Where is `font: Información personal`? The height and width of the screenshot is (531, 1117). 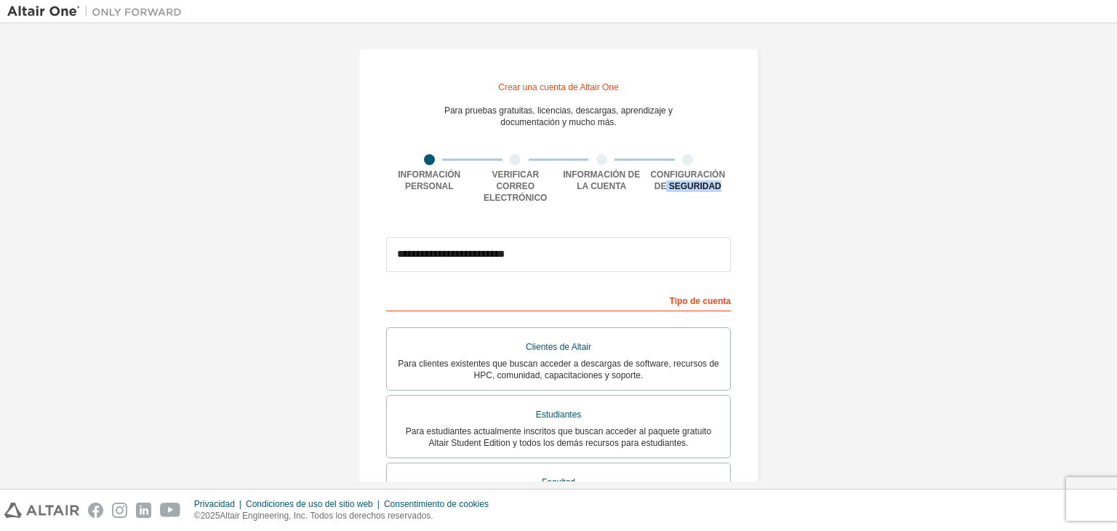
font: Información personal is located at coordinates (429, 180).